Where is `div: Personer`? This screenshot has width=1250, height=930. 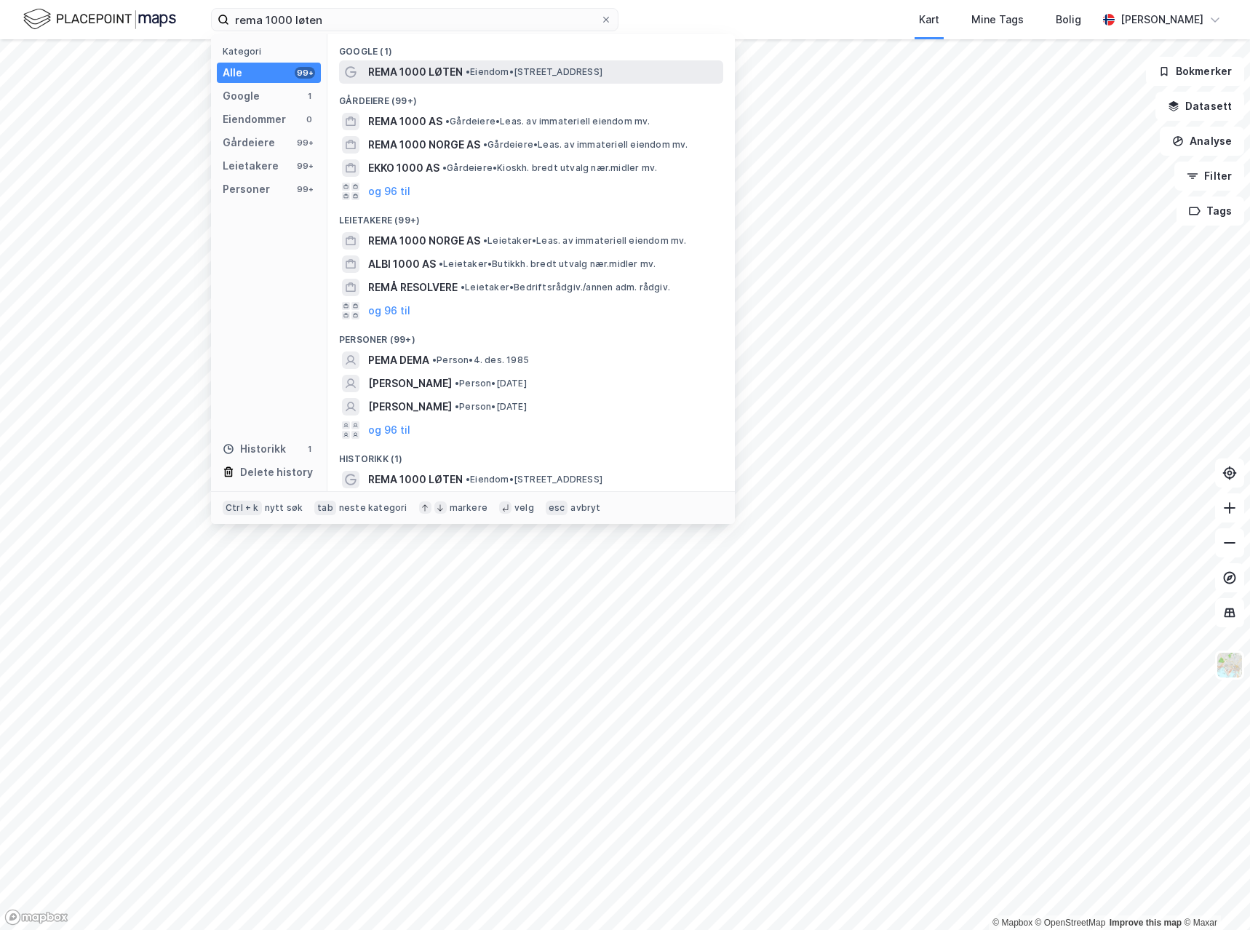 div: Personer is located at coordinates (246, 189).